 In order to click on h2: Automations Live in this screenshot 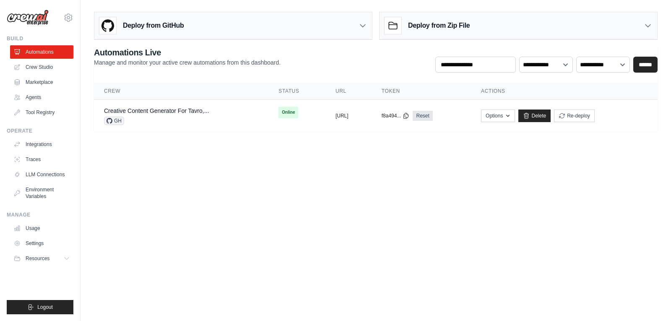, I will do `click(187, 52)`.